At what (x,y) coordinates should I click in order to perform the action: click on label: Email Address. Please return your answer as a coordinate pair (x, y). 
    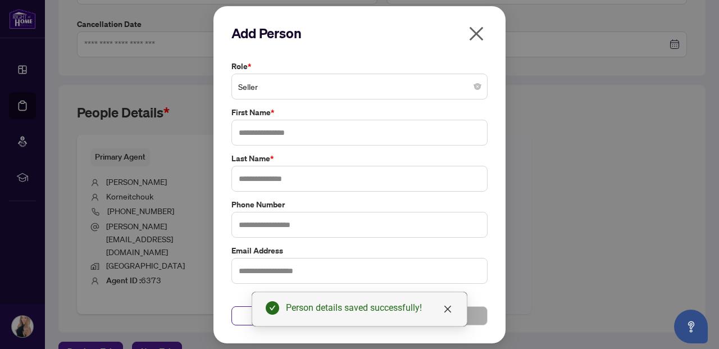
    Looking at the image, I should click on (360, 250).